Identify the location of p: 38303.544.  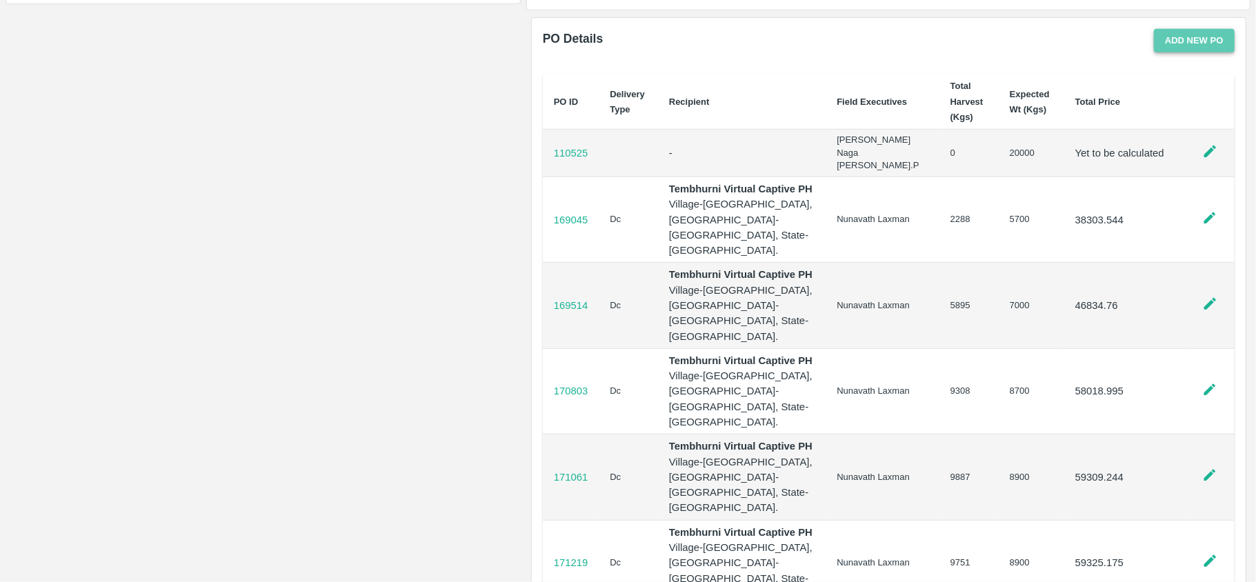
(1125, 220).